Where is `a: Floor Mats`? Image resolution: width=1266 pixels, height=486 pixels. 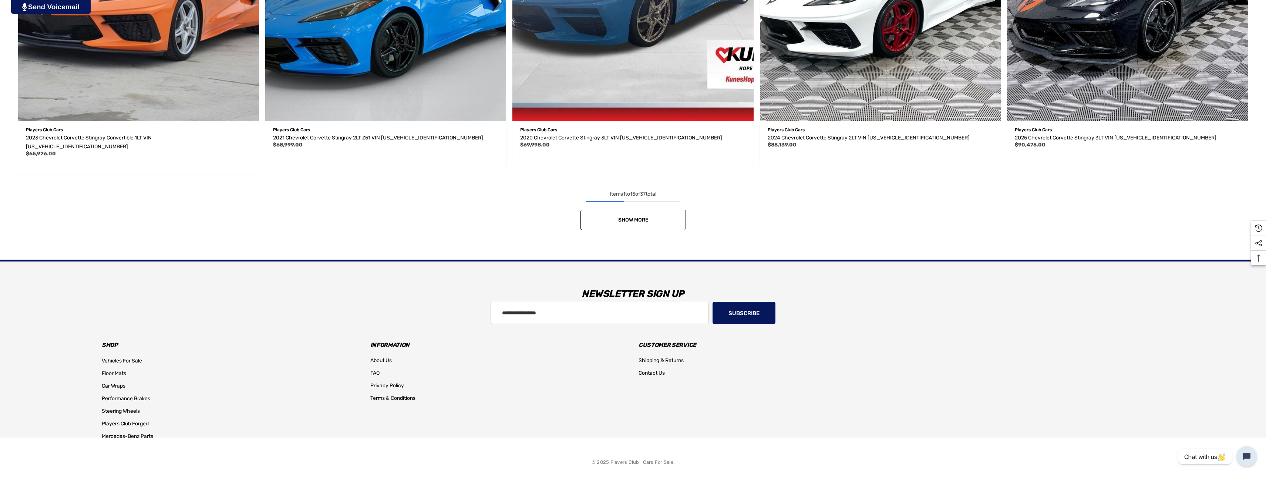 a: Floor Mats is located at coordinates (114, 374).